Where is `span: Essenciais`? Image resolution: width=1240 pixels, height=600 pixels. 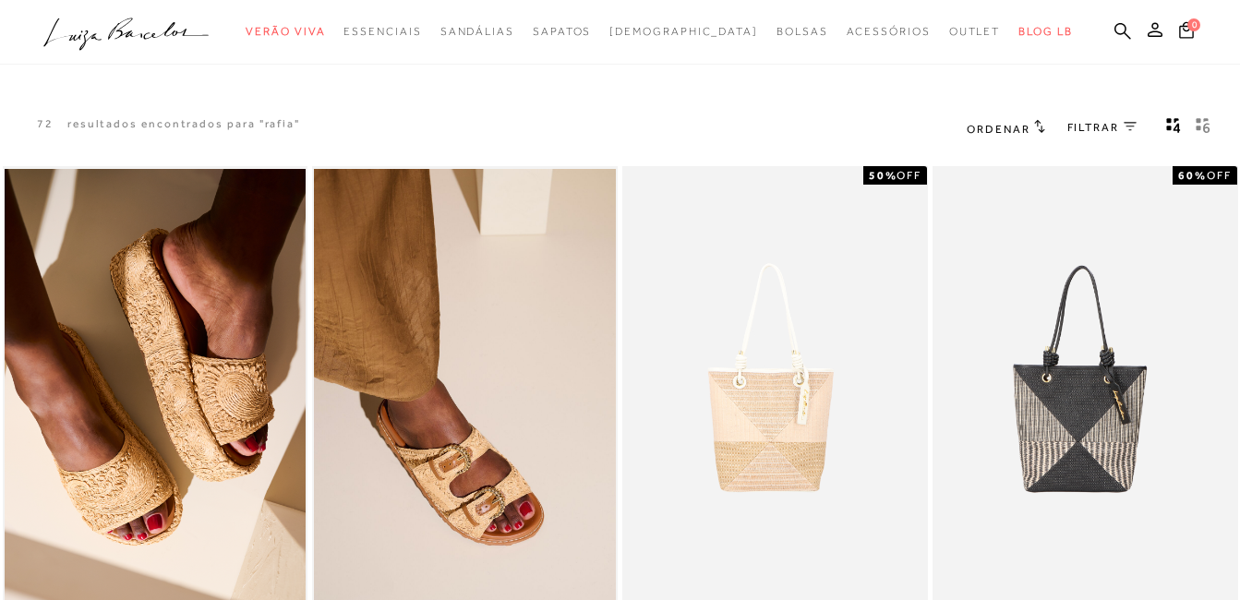
span: Essenciais is located at coordinates (382, 31).